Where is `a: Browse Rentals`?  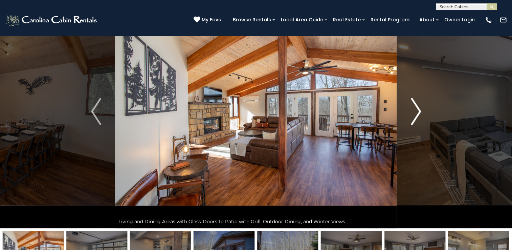
a: Browse Rentals is located at coordinates (252, 20).